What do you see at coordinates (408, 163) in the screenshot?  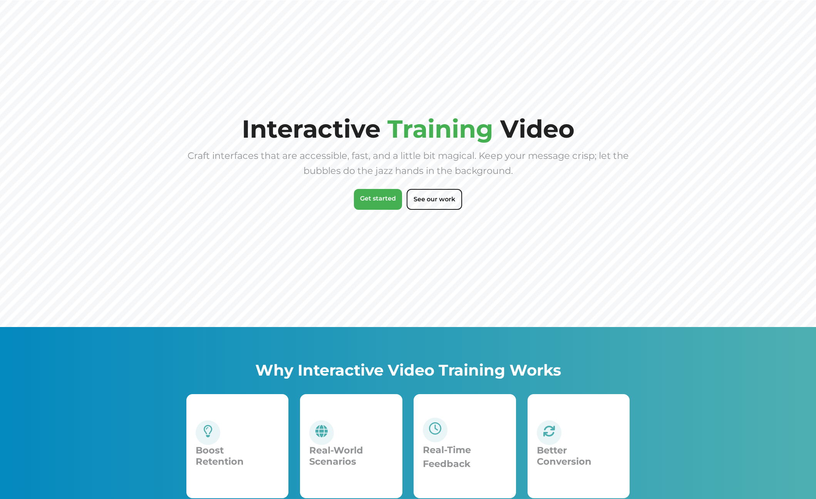 I see `span: Craft interfaces that are accessible, fast, and a little bit magical. Keep your message crisp; le...` at bounding box center [408, 163].